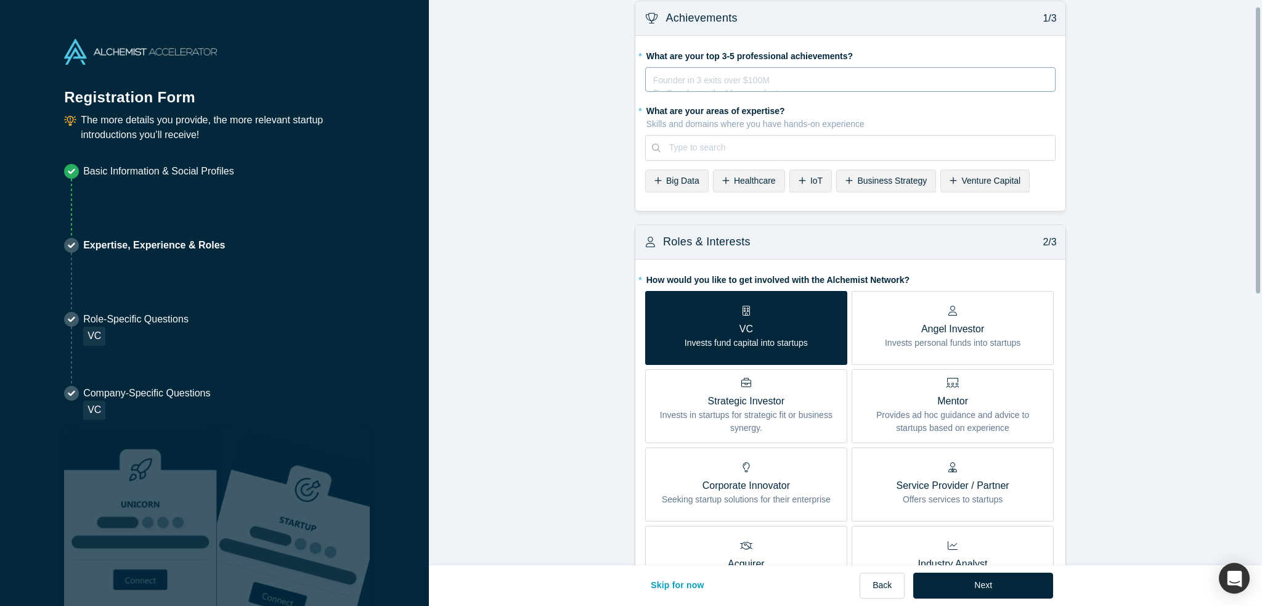 The image size is (1262, 606). Describe the element at coordinates (215, 91) in the screenshot. I see `h1: Registration Form` at that location.